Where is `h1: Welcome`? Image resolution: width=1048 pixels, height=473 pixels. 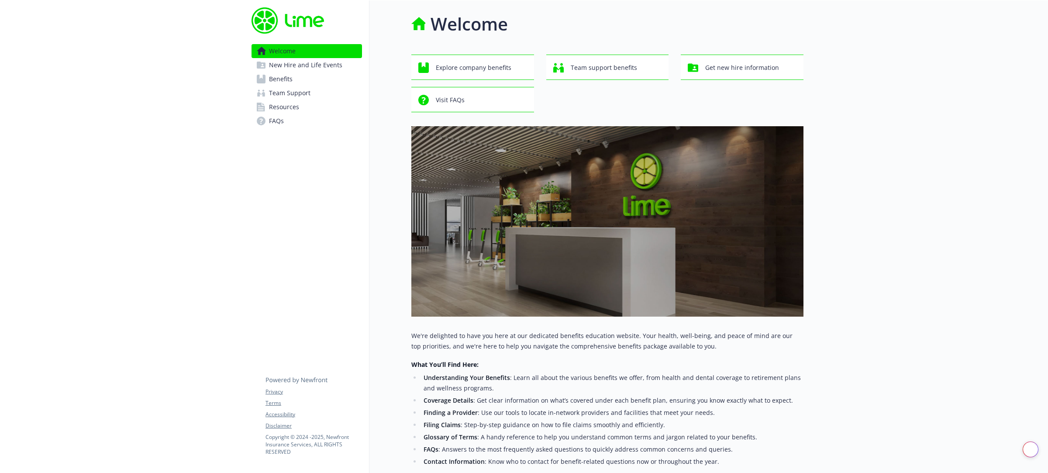 h1: Welcome is located at coordinates (469, 24).